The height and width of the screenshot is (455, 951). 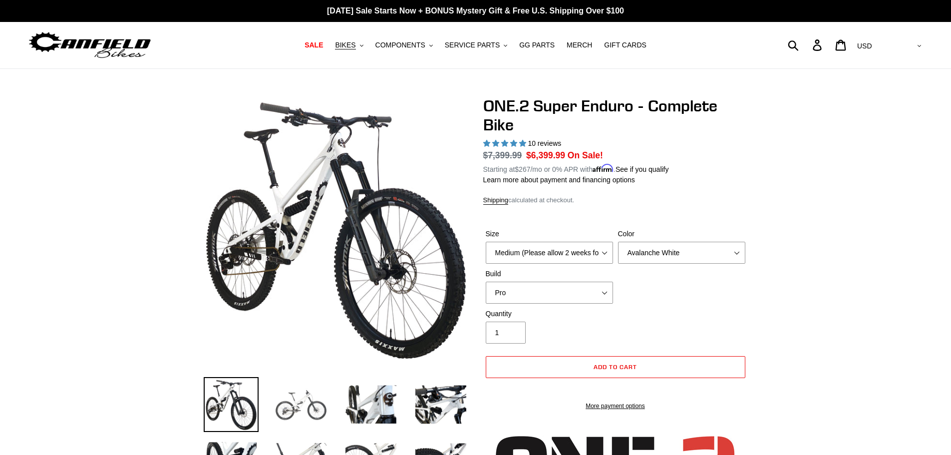 I want to click on label: Quantity, so click(x=549, y=314).